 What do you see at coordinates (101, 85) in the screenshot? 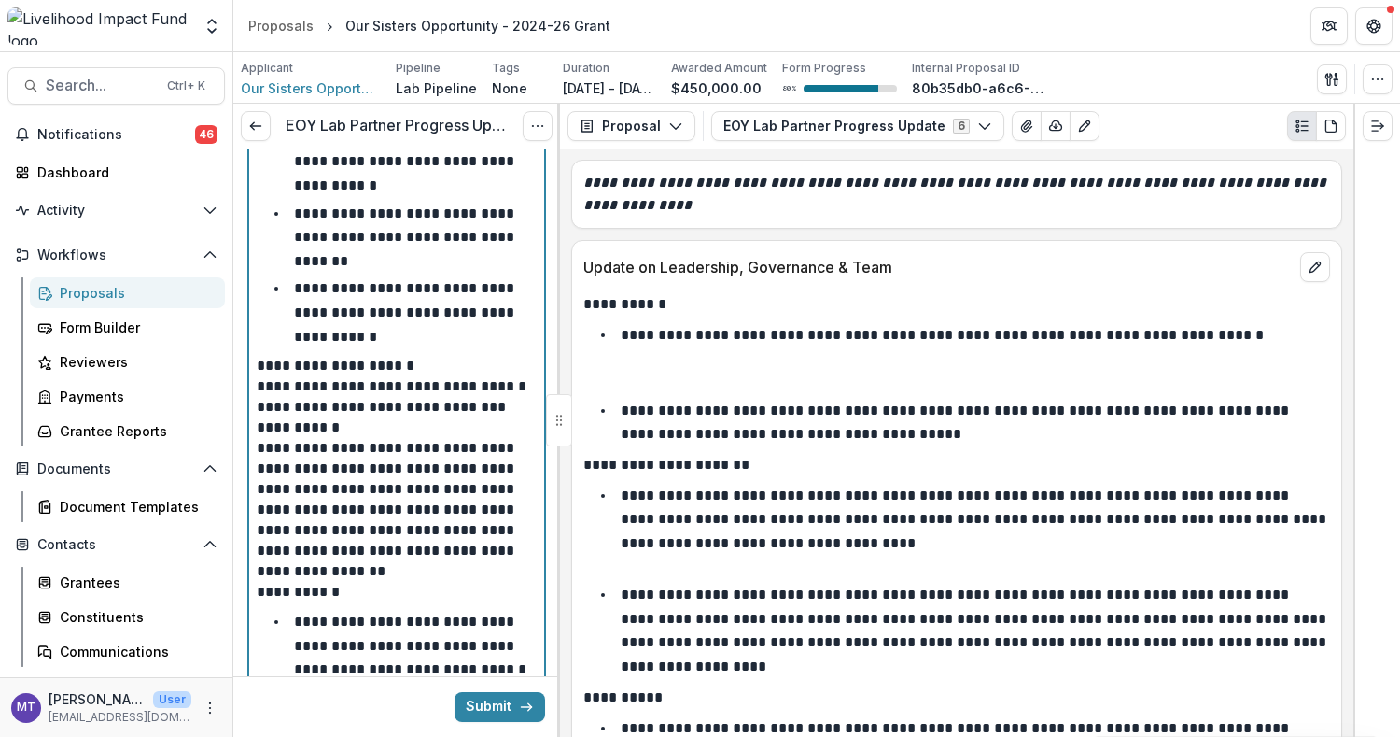
I see `span: Search...` at bounding box center [101, 85].